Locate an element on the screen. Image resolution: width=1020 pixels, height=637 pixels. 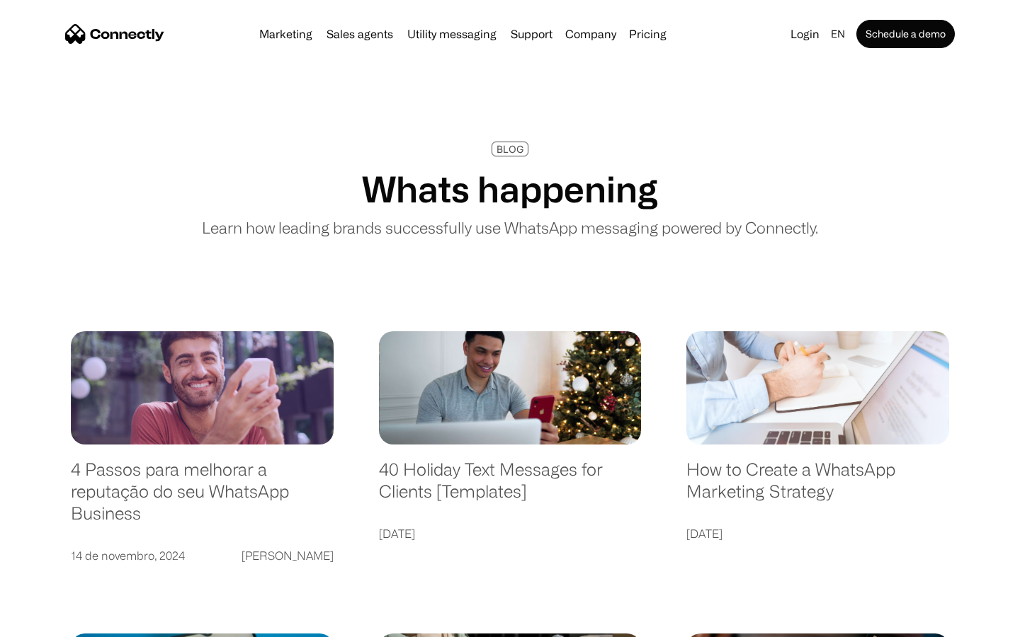
a: Login is located at coordinates (805, 34).